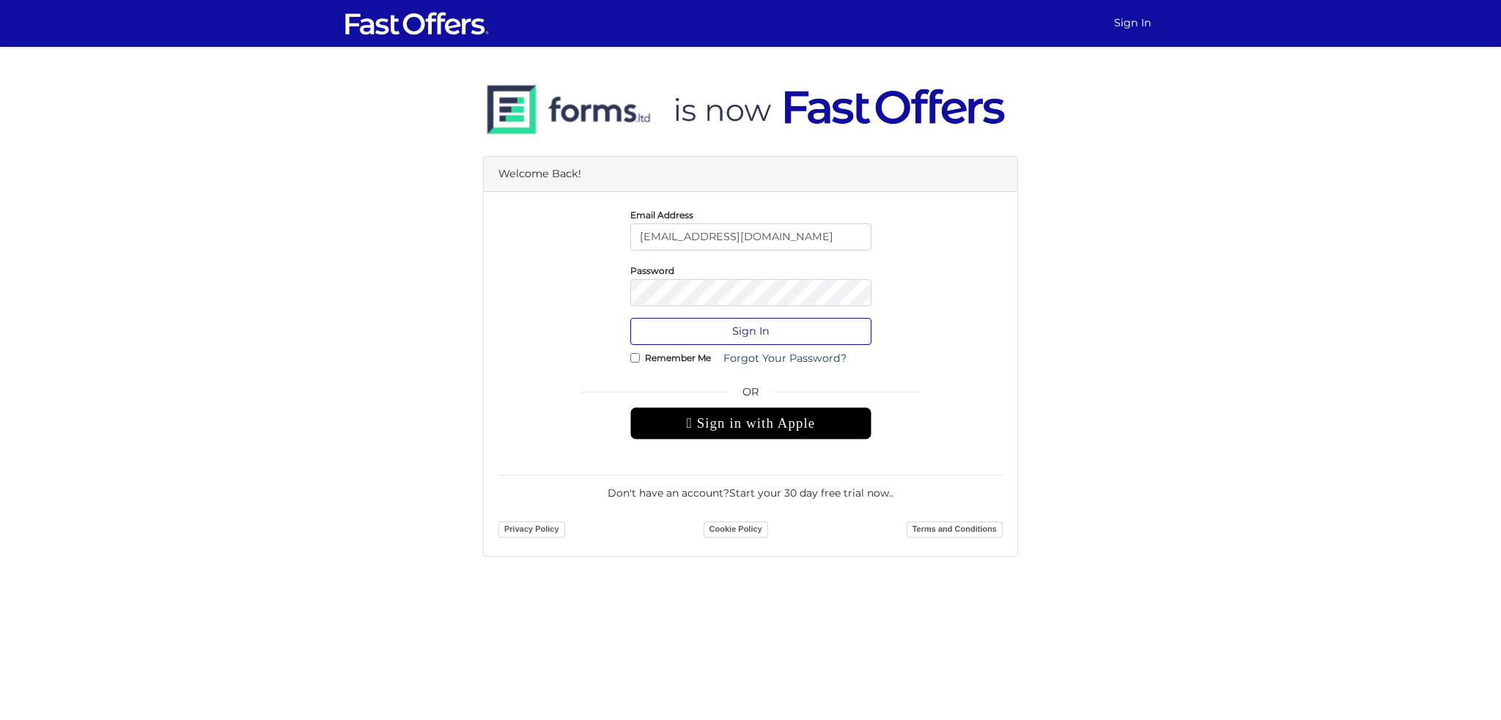 The image size is (1501, 720). What do you see at coordinates (531, 530) in the screenshot?
I see `a: Privacy Policy` at bounding box center [531, 530].